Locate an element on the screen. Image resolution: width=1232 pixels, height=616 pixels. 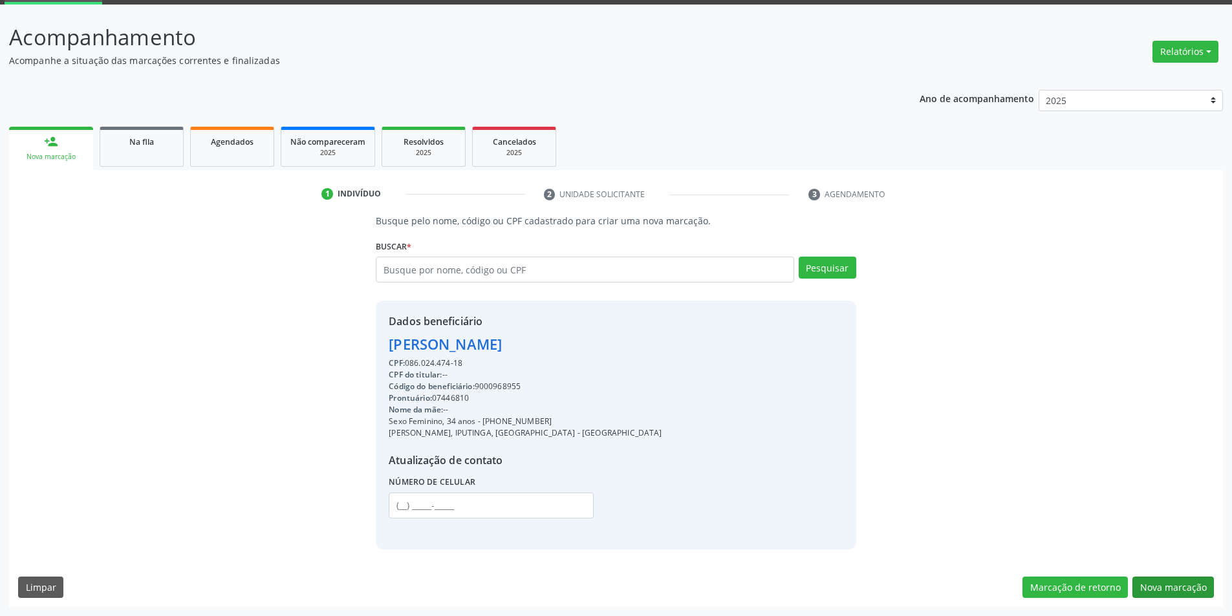
label: Buscar is located at coordinates (393, 246).